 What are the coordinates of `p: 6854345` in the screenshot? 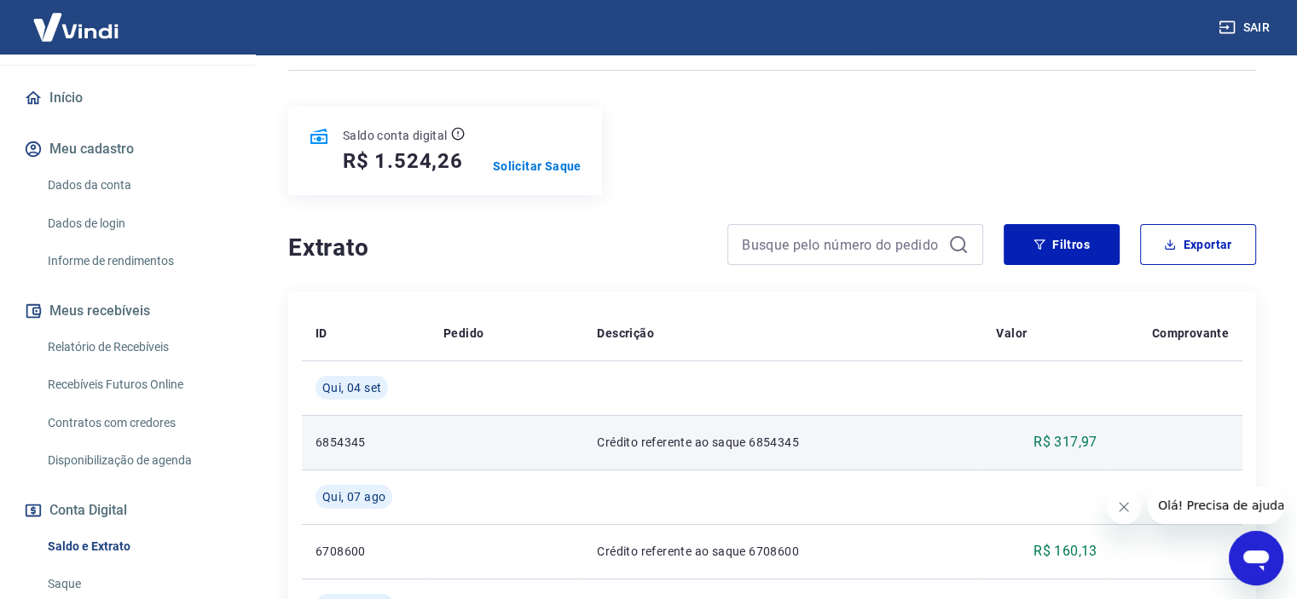 It's located at (366, 443).